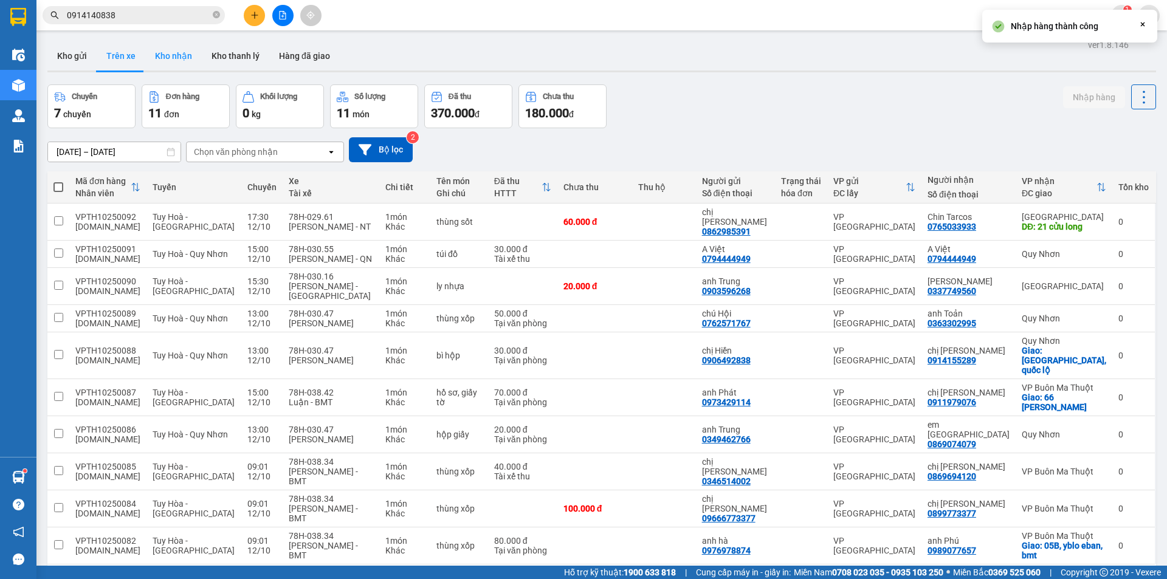 This screenshot has width=1167, height=579. I want to click on button: Bộ lọc, so click(381, 150).